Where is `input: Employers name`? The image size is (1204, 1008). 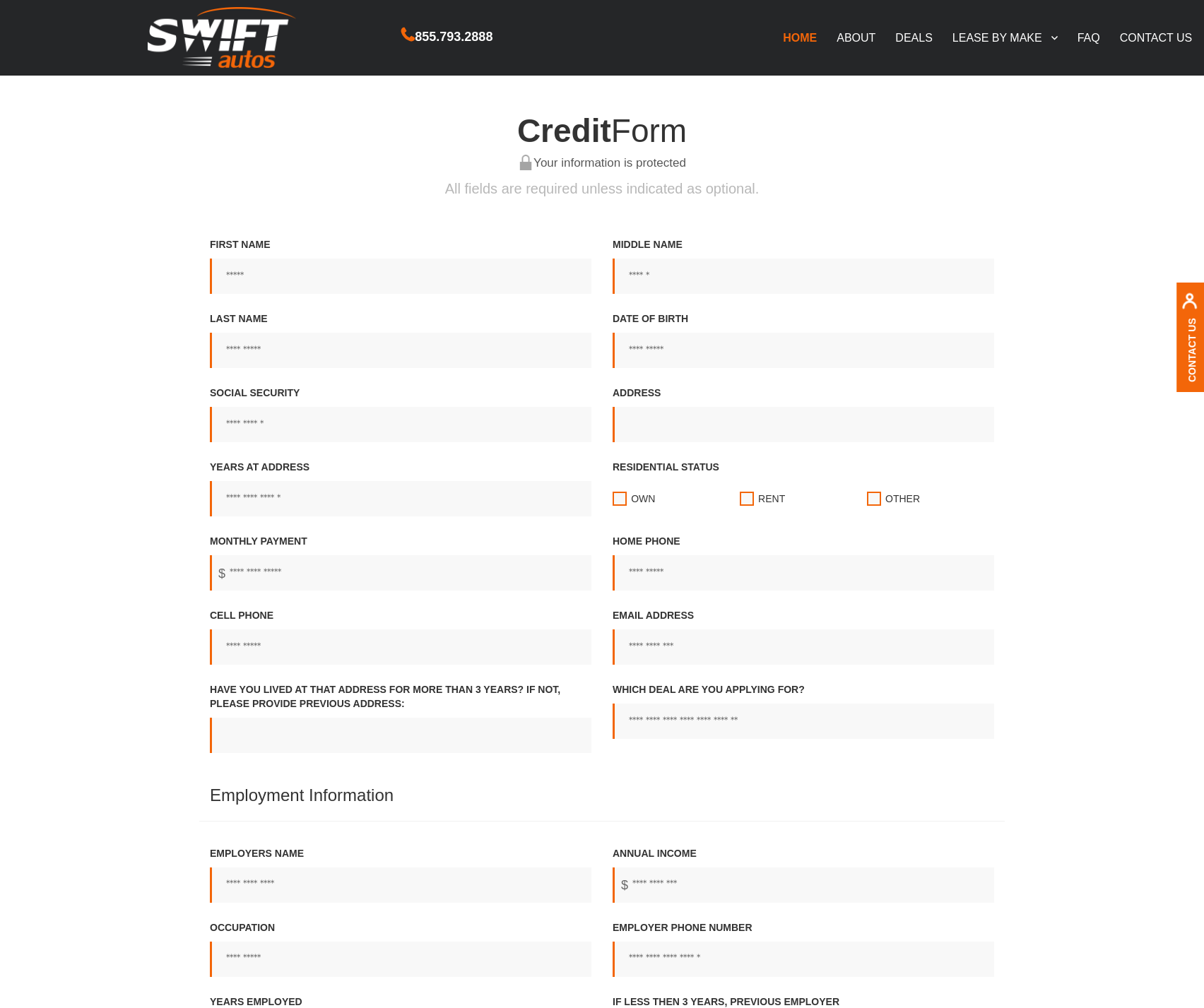 input: Employers name is located at coordinates (400, 885).